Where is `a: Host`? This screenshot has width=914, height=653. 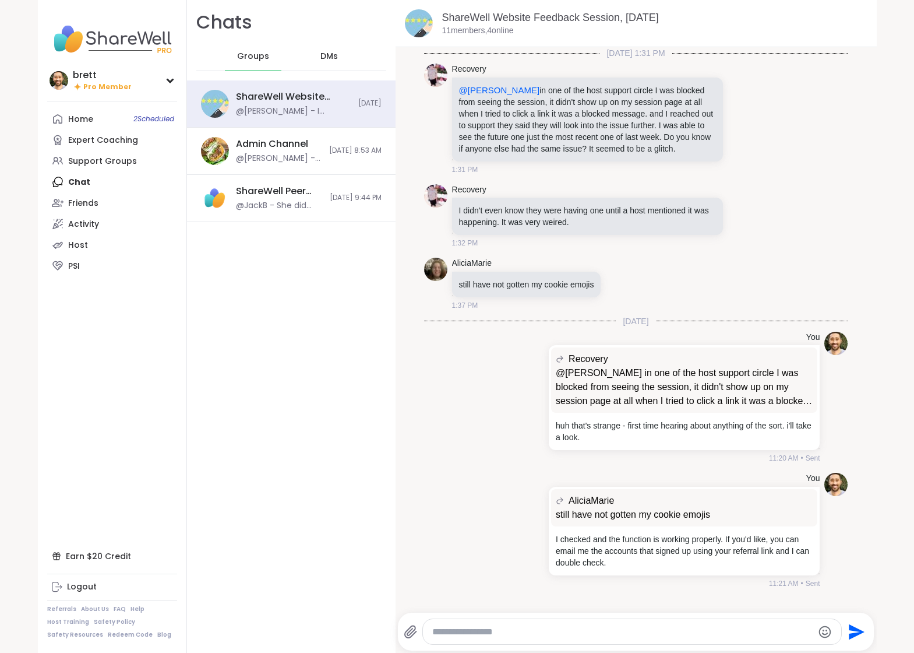
a: Host is located at coordinates (112, 245).